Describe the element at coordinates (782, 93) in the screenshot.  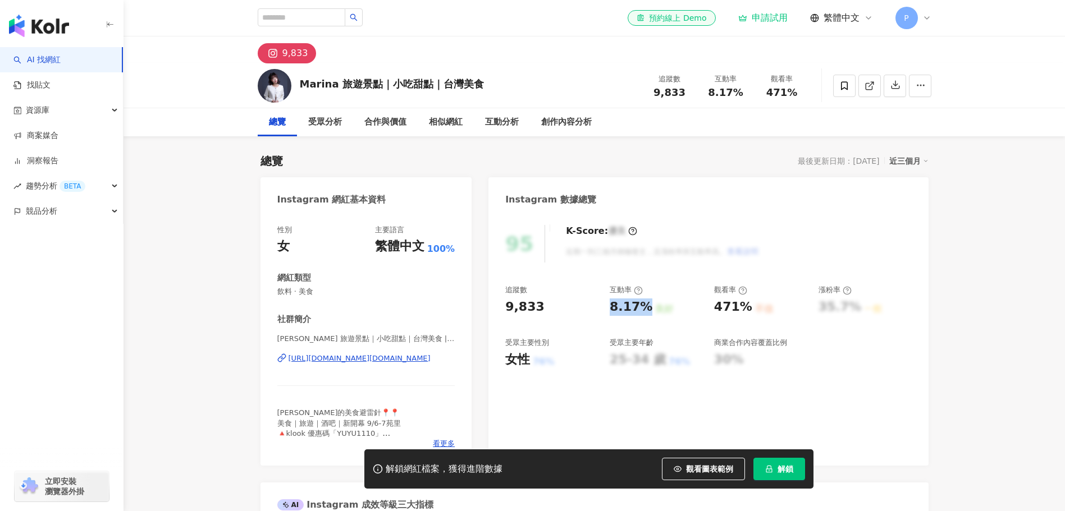
I see `span: 471%` at that location.